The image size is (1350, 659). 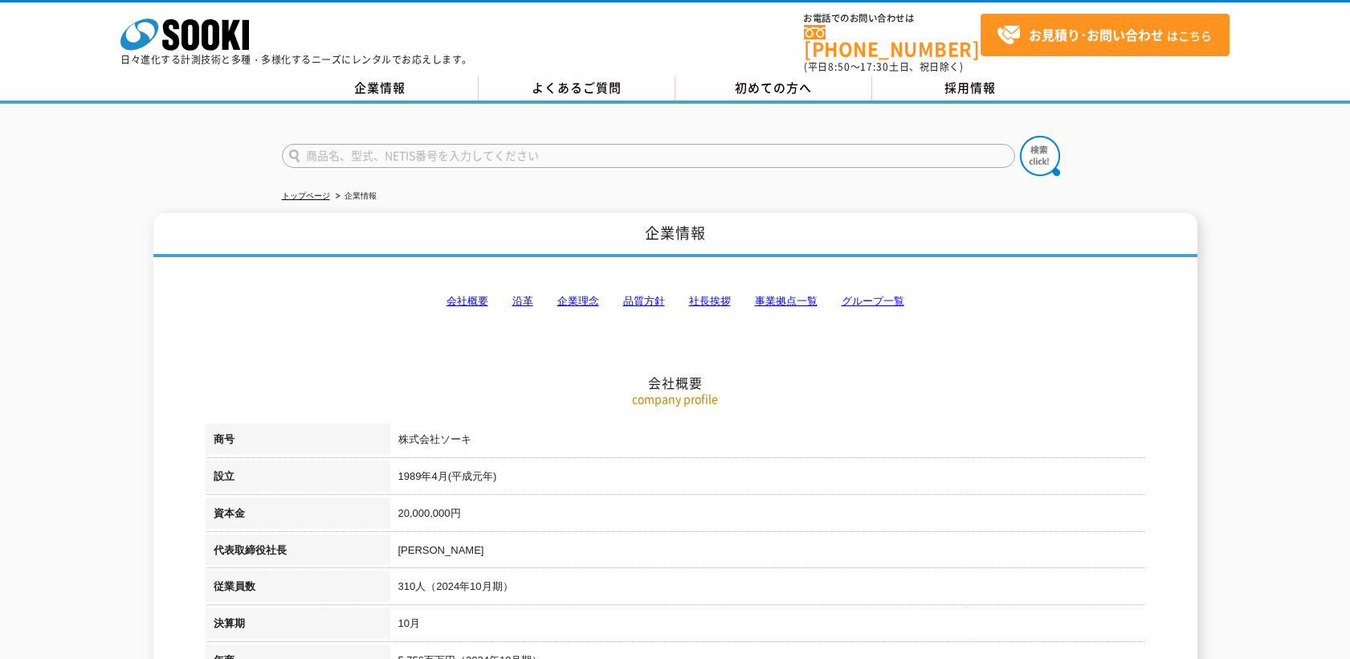 I want to click on th: 設立, so click(x=298, y=479).